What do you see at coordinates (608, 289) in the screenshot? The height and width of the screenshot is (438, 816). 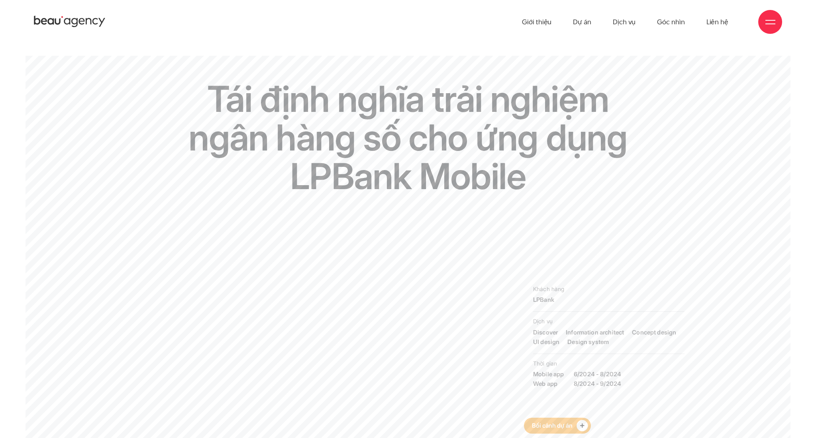 I see `span: Khách hàng` at bounding box center [608, 289].